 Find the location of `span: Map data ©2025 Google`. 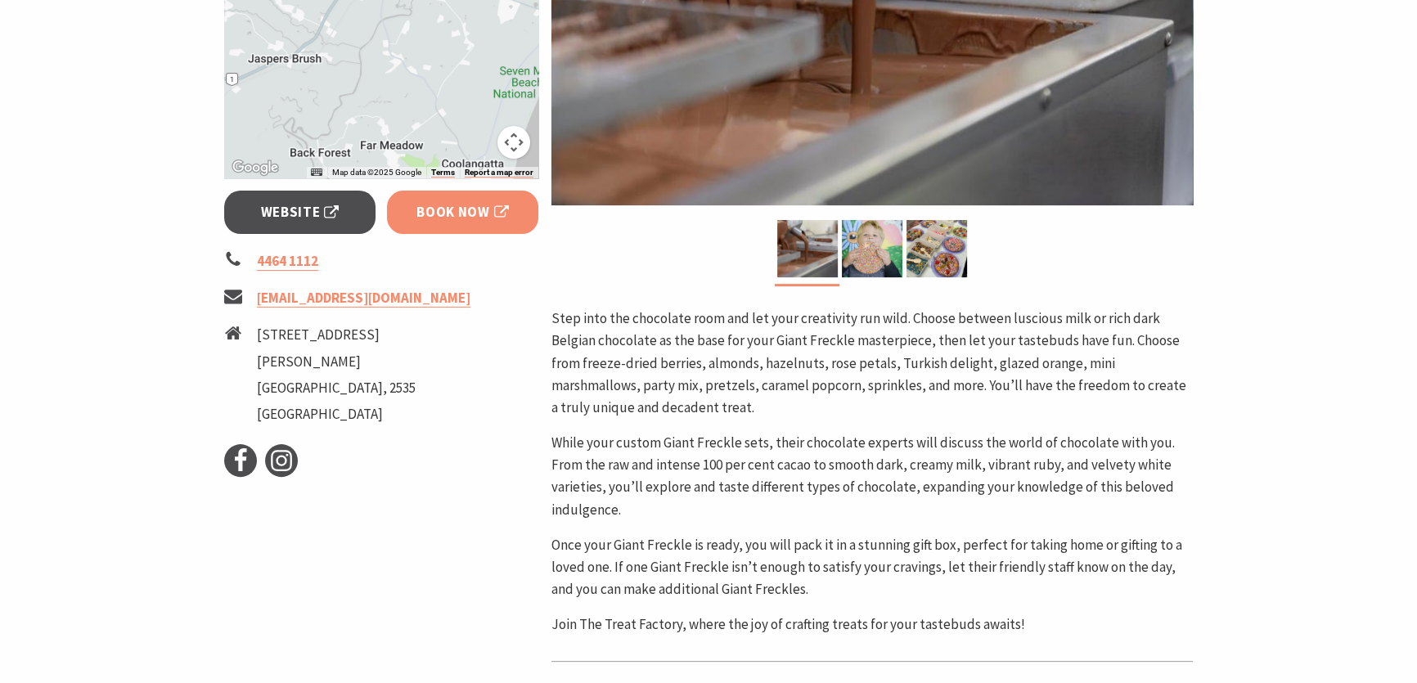

span: Map data ©2025 Google is located at coordinates (376, 172).